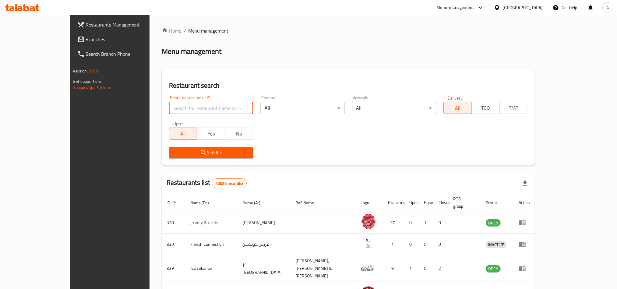 The width and height of the screenshot is (617, 289). What do you see at coordinates (525, 183) in the screenshot?
I see `div: Export file` at bounding box center [525, 183].